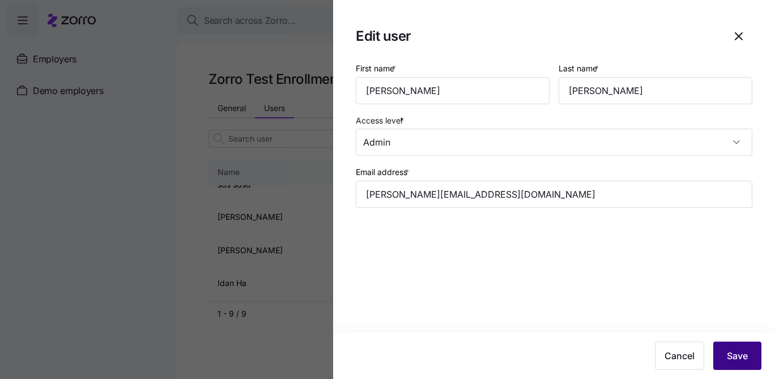 The height and width of the screenshot is (379, 775). Describe the element at coordinates (679, 356) in the screenshot. I see `button: Cancel` at that location.